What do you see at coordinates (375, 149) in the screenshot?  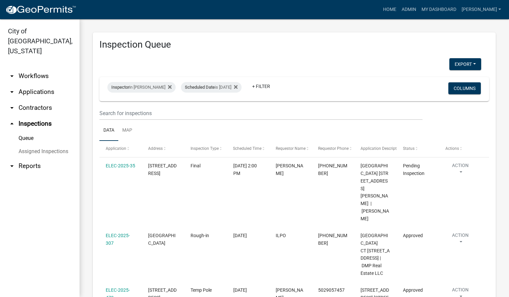 I see `datatable-header-cell: Application Description` at bounding box center [375, 149].